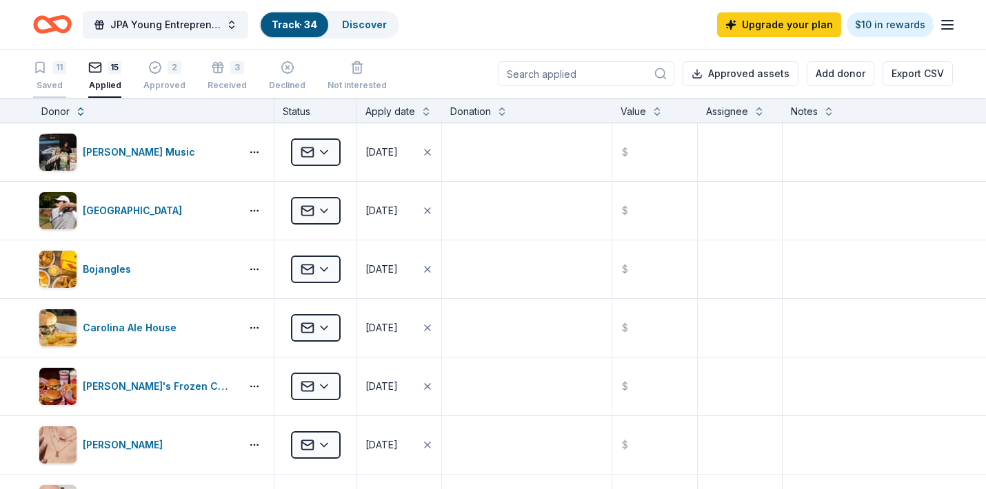 Image resolution: width=986 pixels, height=489 pixels. What do you see at coordinates (316, 110) in the screenshot?
I see `div: Status` at bounding box center [316, 110].